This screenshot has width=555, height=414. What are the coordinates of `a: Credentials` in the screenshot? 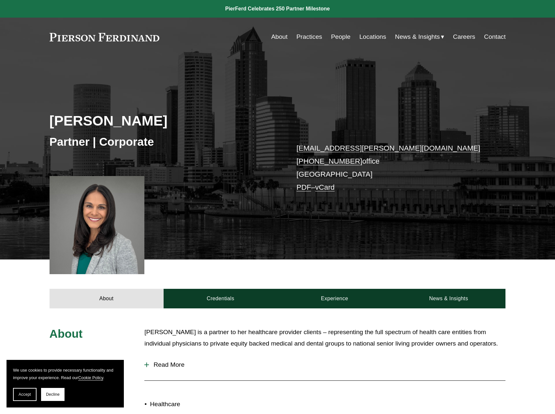 It's located at (221, 299).